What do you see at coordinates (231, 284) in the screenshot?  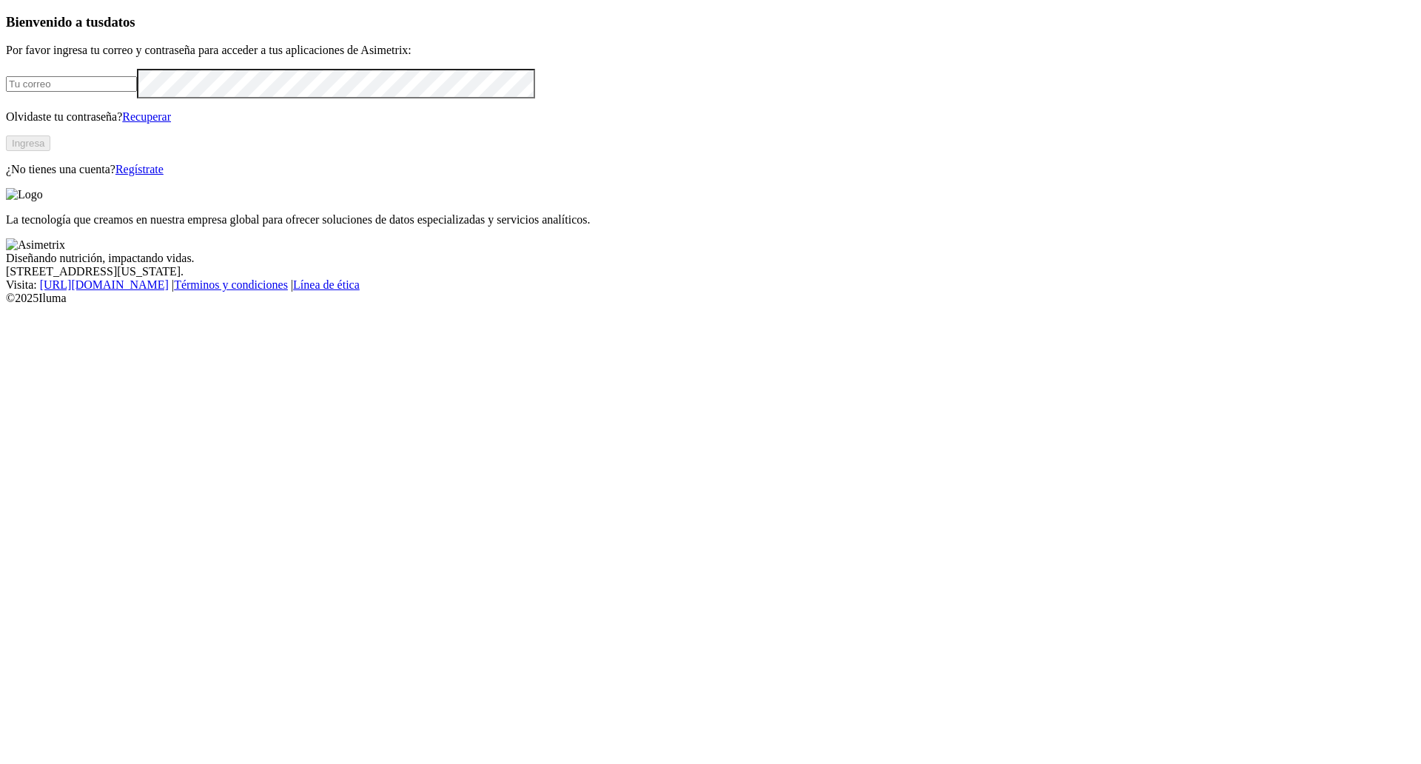 I see `a: Términos y condiciones` at bounding box center [231, 284].